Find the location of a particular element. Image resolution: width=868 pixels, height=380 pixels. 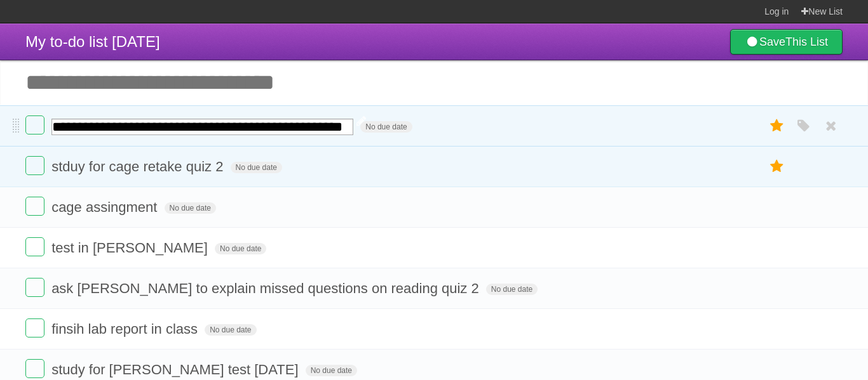

span: stduy for cage retake quiz 2 is located at coordinates (138, 166).